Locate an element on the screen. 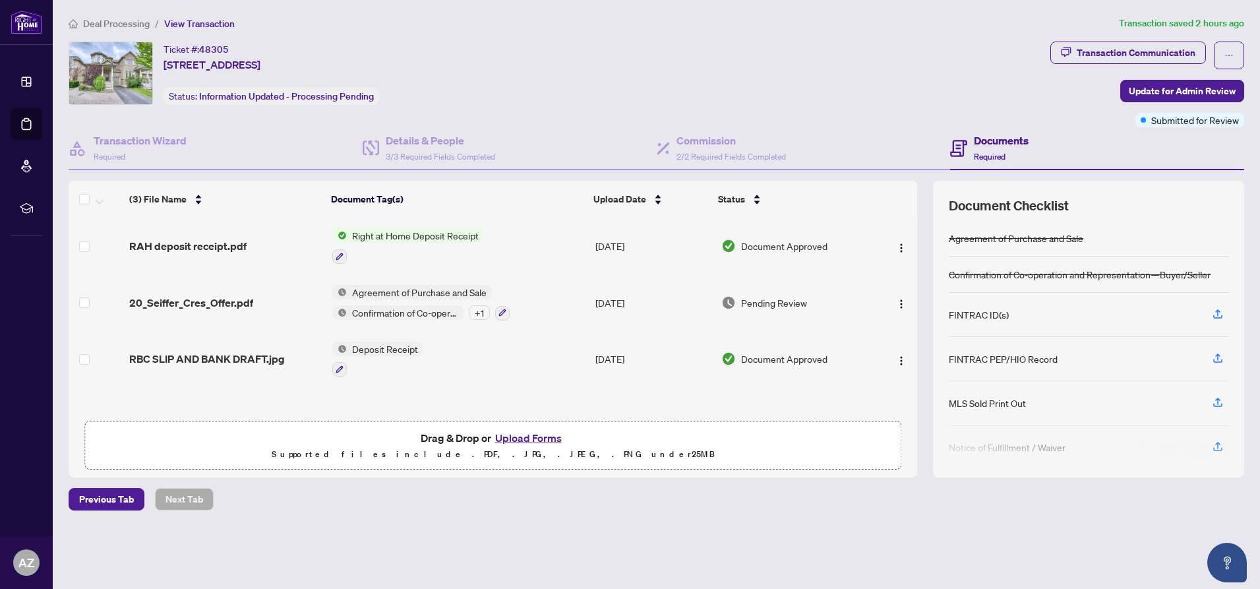  span: Drag & Drop orUpload FormsSupported files include .PDF, .JPG, .JPEG, .PNG under25MB is located at coordinates (493, 446).